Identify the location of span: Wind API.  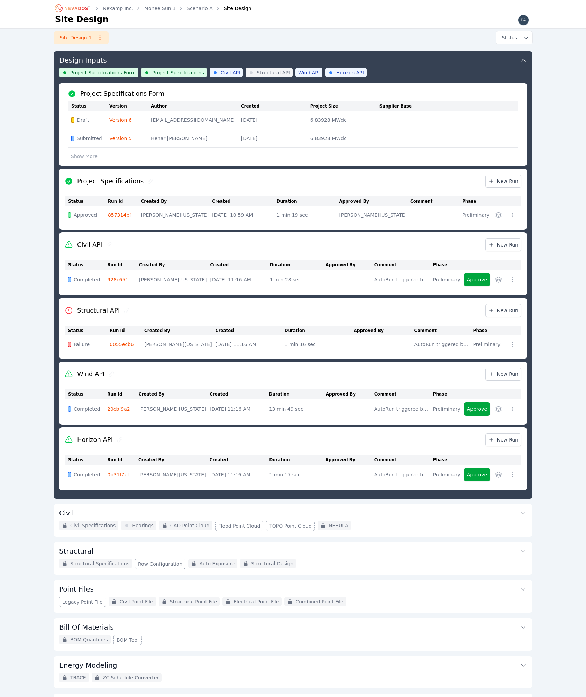
(309, 73).